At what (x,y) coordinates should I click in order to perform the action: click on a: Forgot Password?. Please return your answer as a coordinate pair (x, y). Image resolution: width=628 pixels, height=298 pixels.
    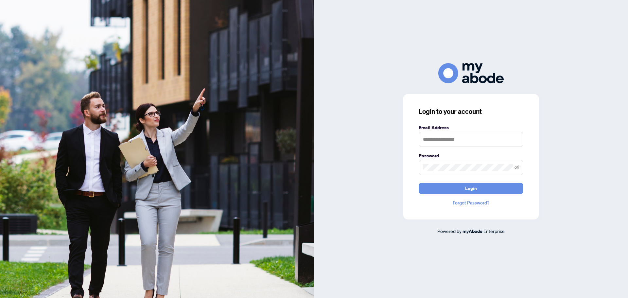
    Looking at the image, I should click on (471, 203).